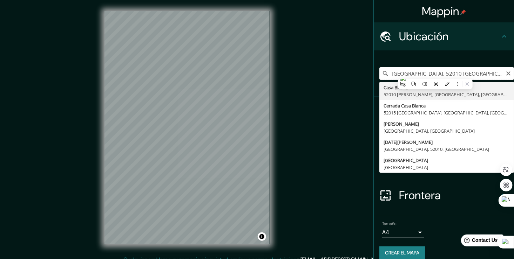 This screenshot has height=259, width=514. Describe the element at coordinates (449, 36) in the screenshot. I see `h4: Ubicación` at that location.